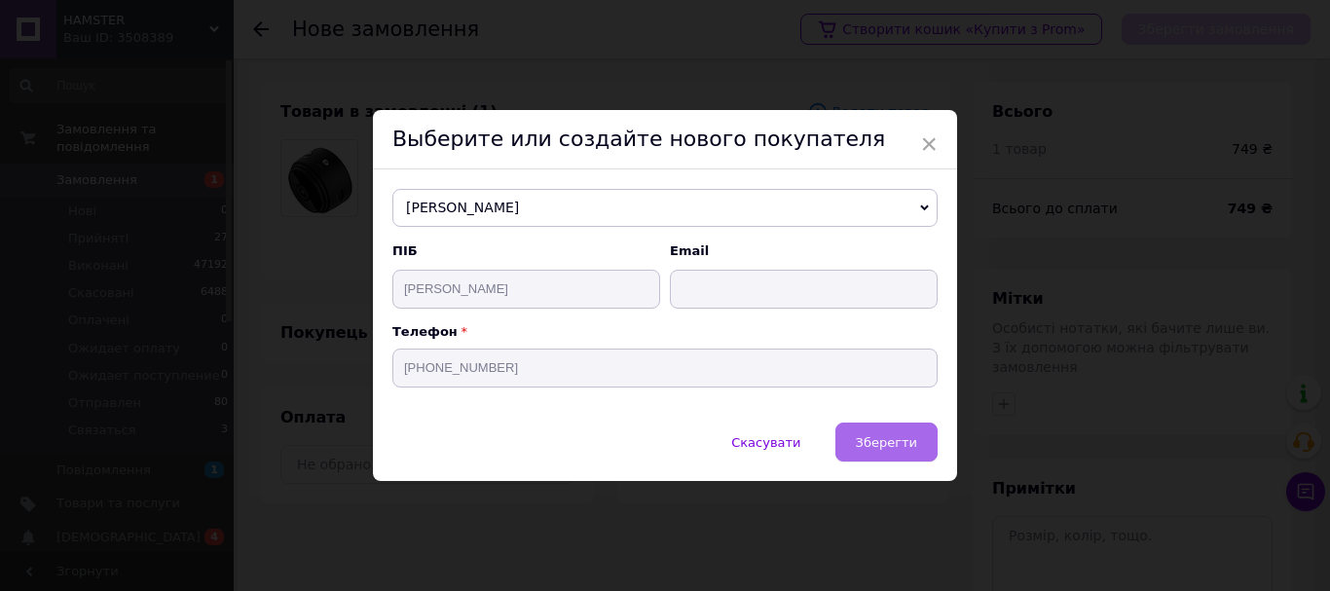 Image resolution: width=1330 pixels, height=591 pixels. What do you see at coordinates (765, 442) in the screenshot?
I see `button: Скасувати` at bounding box center [765, 442].